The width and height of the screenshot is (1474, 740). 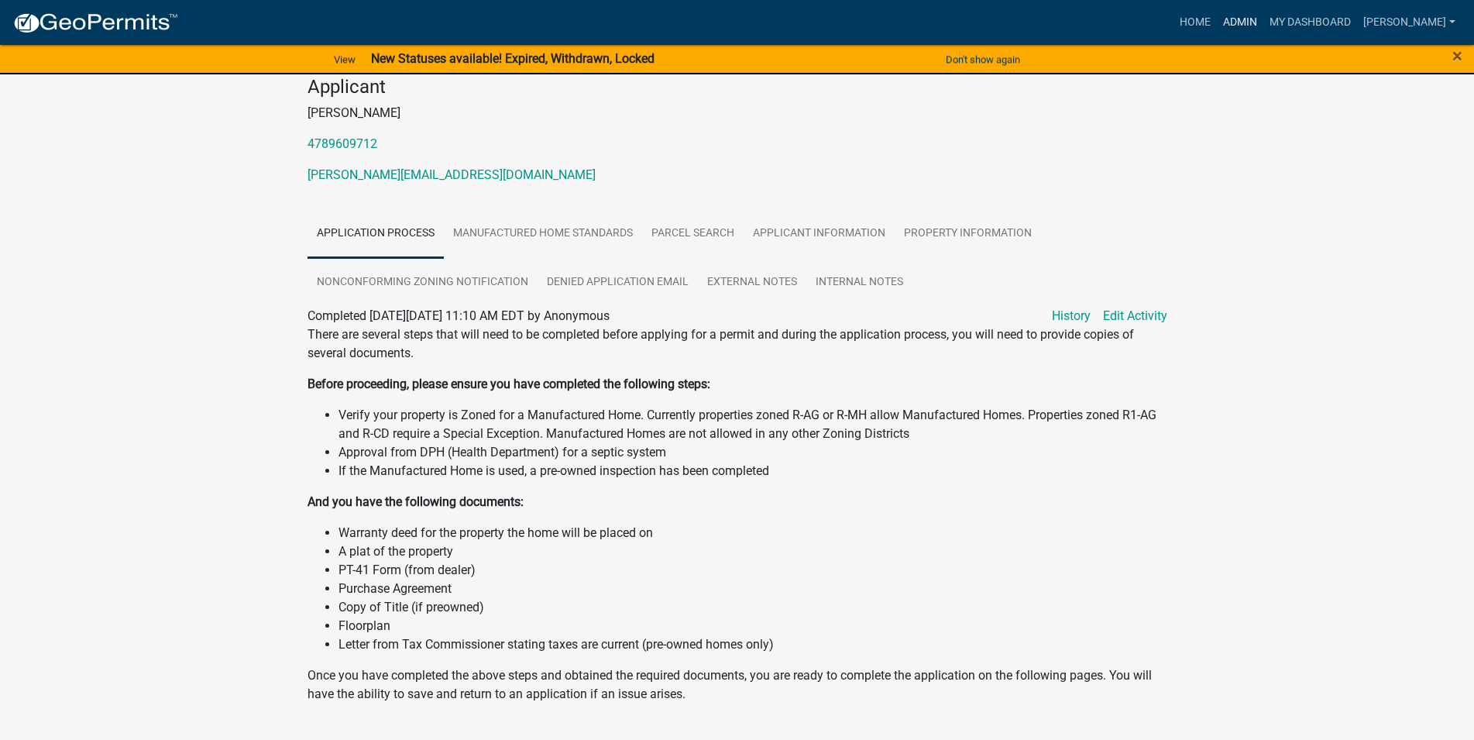 I want to click on strong: And you have the following documents:, so click(x=415, y=501).